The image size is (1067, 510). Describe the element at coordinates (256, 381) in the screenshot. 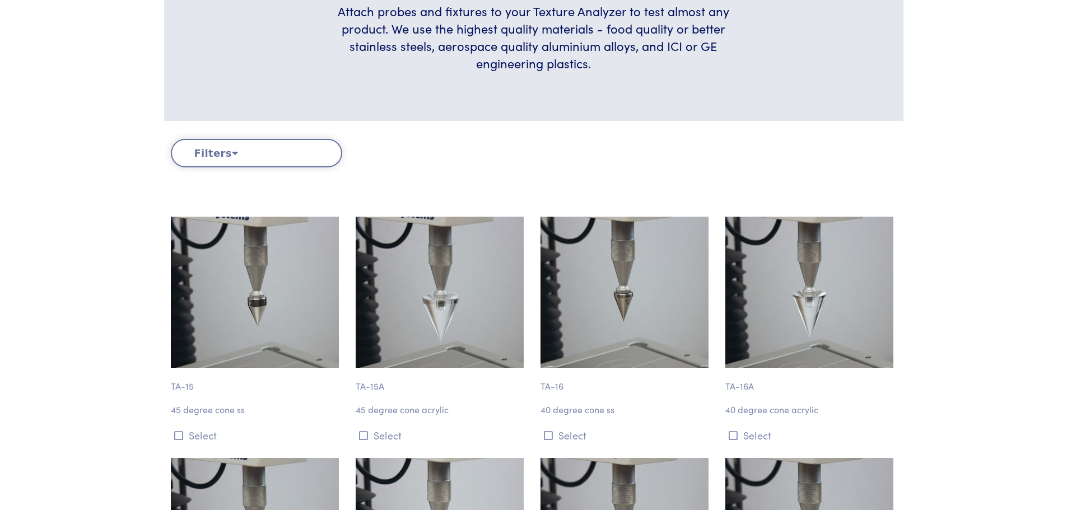

I see `p: TA-15` at that location.